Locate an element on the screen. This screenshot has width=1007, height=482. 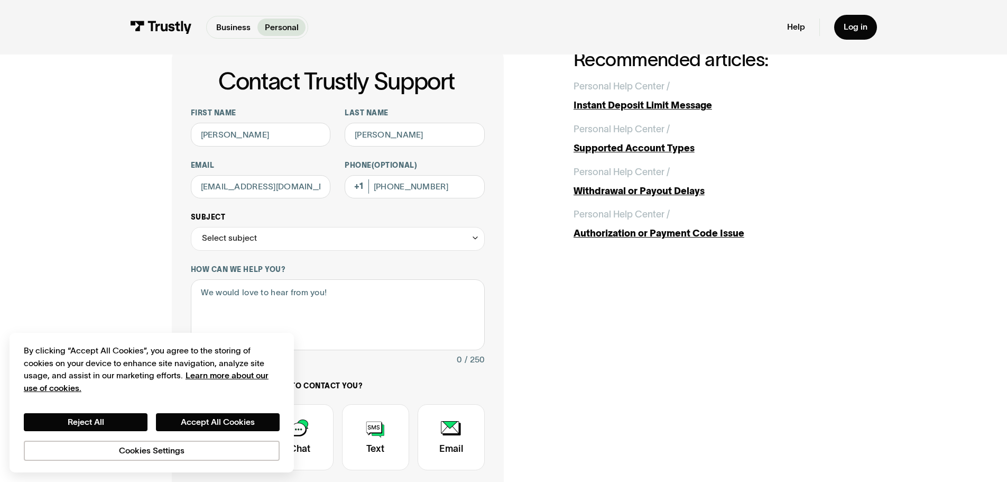
a: Personal is located at coordinates (281, 27).